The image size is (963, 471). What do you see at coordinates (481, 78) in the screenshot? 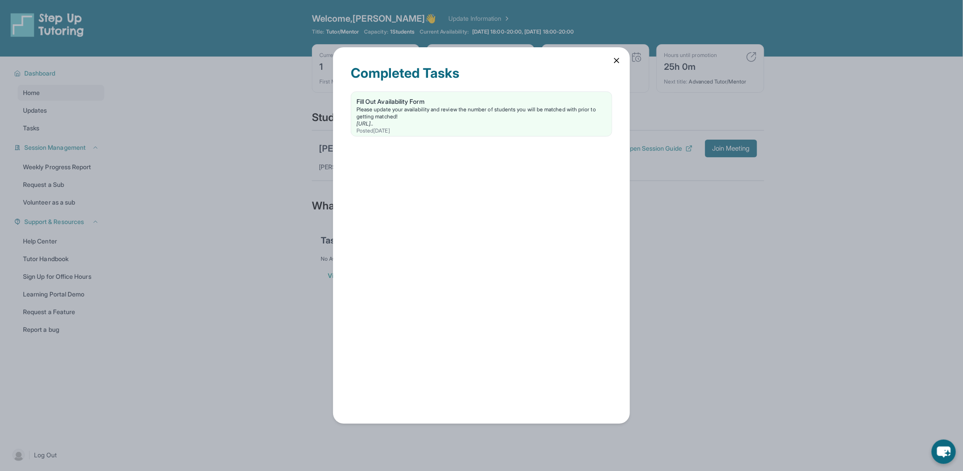
I see `div: Completed Tasks` at bounding box center [481, 78].